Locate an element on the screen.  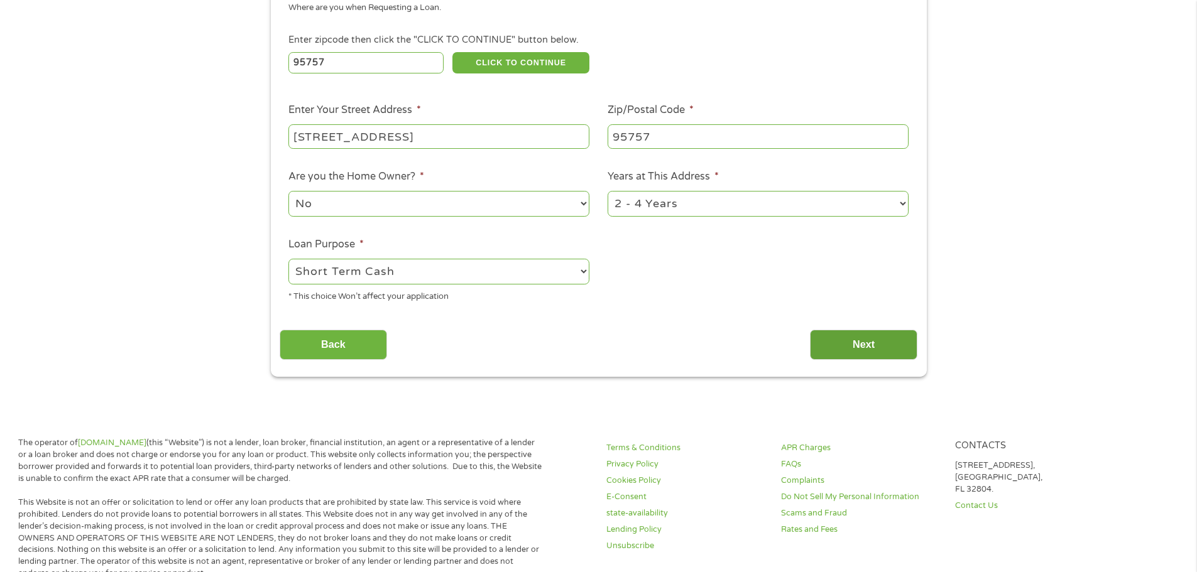
a: Privacy Policy is located at coordinates (686, 464).